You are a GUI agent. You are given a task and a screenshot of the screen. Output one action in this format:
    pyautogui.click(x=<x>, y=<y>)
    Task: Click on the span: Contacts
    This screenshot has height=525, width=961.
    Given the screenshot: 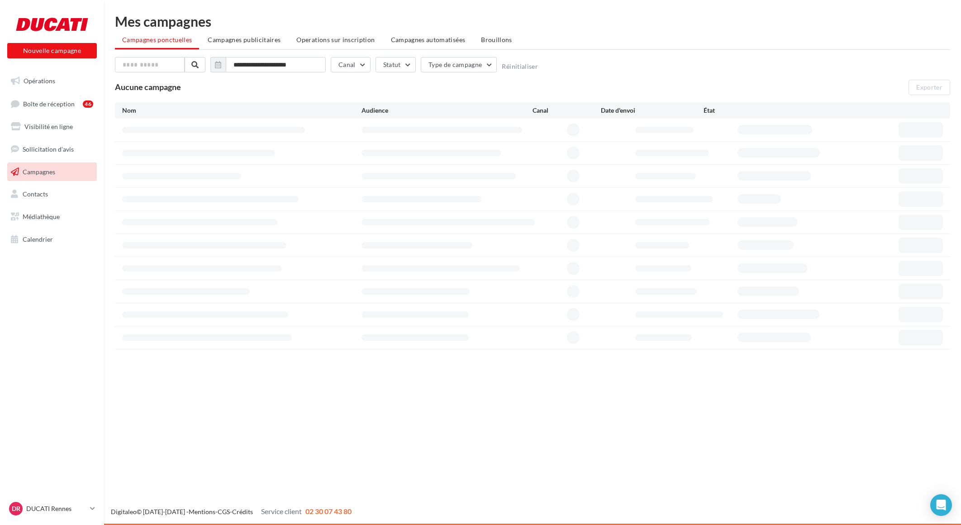 What is the action you would take?
    pyautogui.click(x=35, y=194)
    